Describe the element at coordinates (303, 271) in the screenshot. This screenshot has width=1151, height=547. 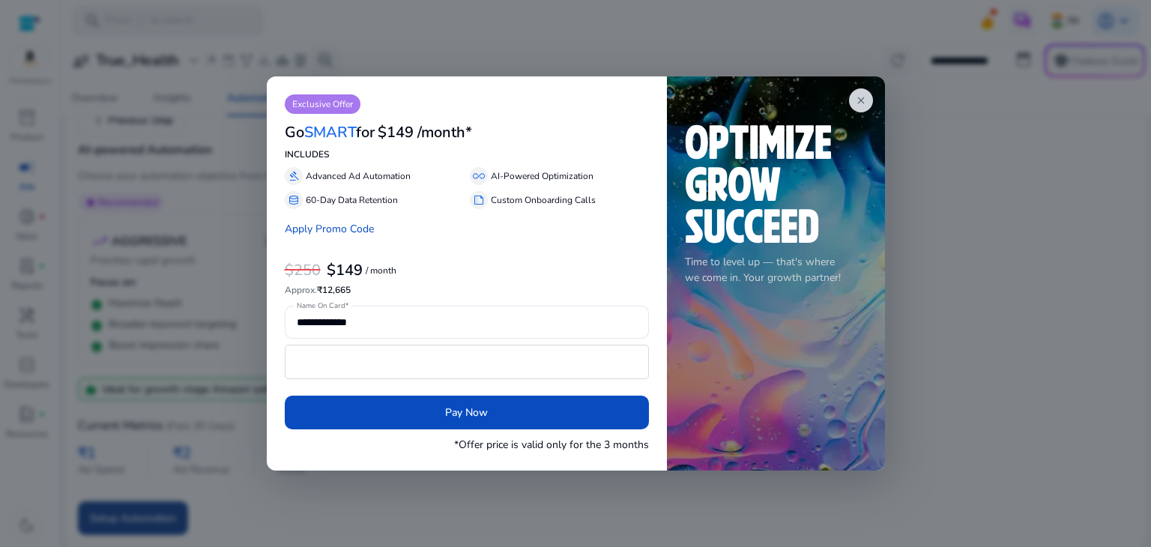
I see `h3: $250` at that location.